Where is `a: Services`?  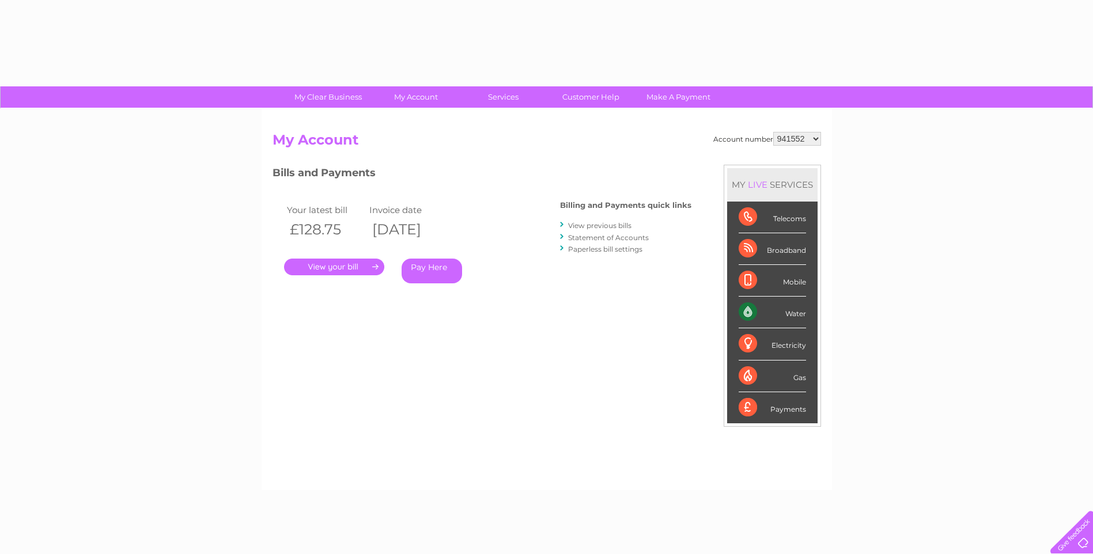
a: Services is located at coordinates (503, 97).